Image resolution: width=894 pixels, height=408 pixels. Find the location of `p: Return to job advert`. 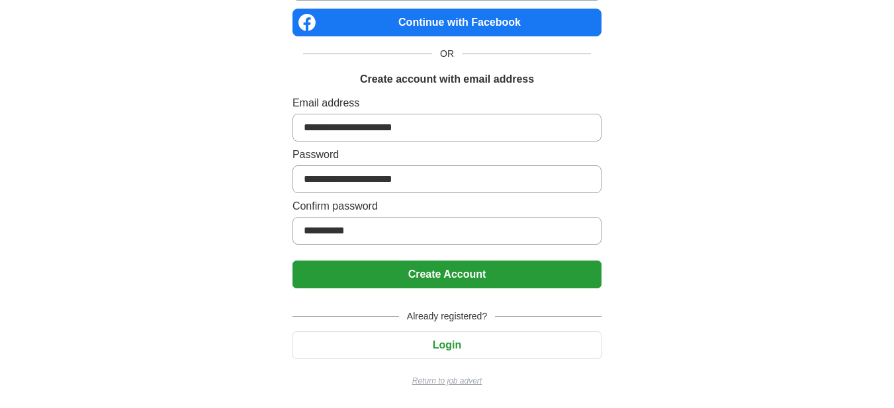

p: Return to job advert is located at coordinates (447, 381).